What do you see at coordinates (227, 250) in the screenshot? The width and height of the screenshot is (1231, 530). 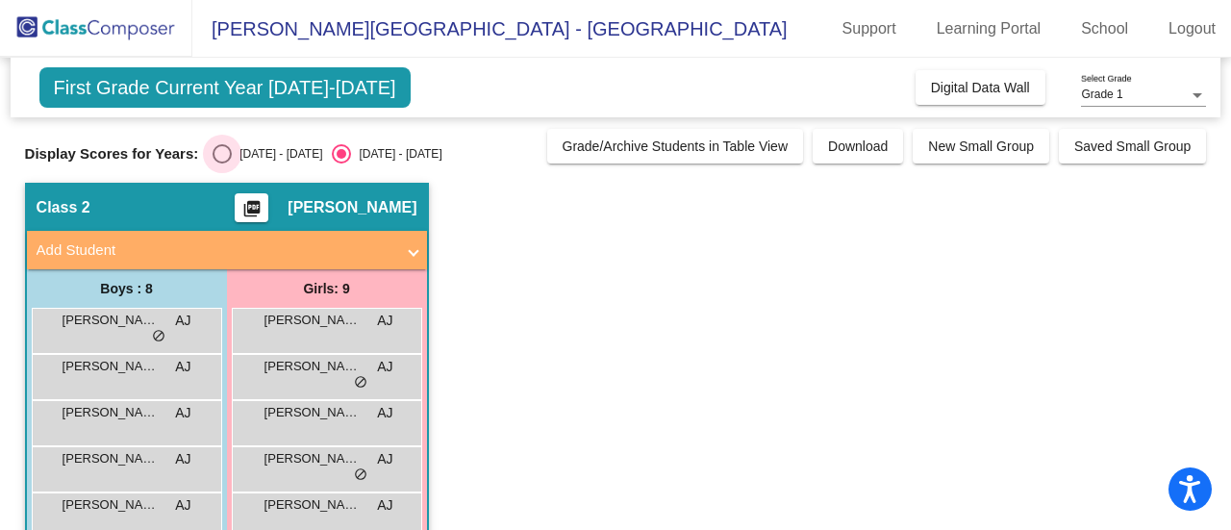 I see `mat-expansion-panel-header: Add Student` at bounding box center [227, 250].